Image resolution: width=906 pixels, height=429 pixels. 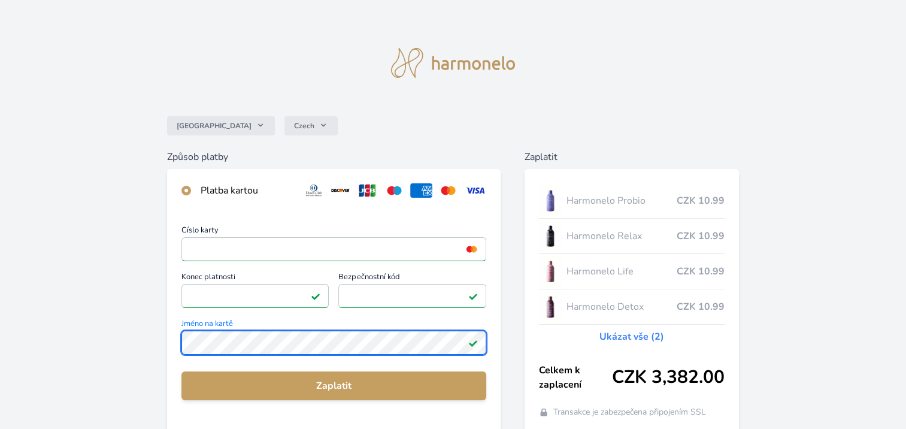 What do you see at coordinates (471, 249) in the screenshot?
I see `img: mc` at bounding box center [471, 249].